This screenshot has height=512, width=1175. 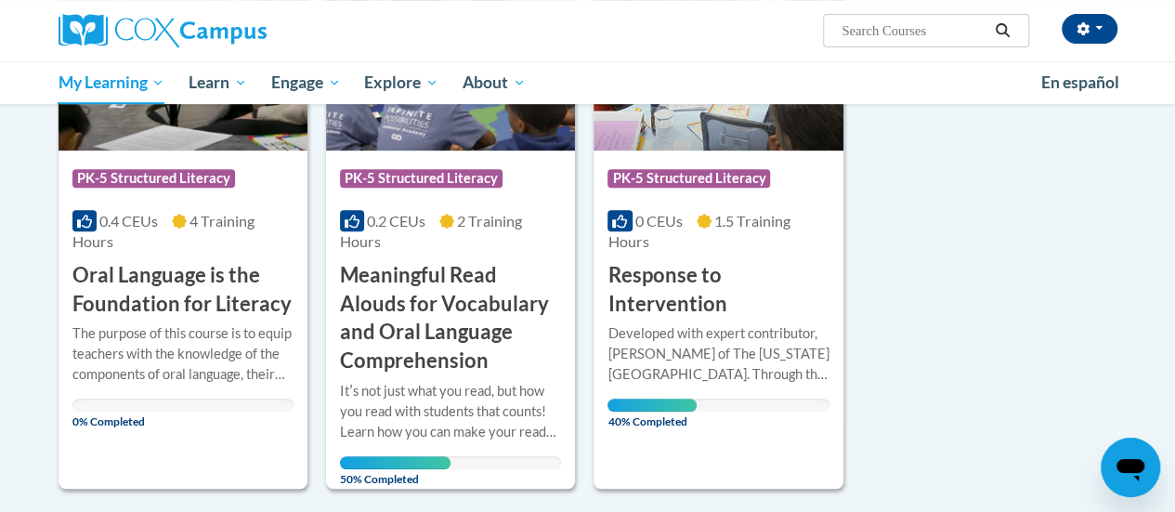 What do you see at coordinates (658, 220) in the screenshot?
I see `span: 0 CEUs` at bounding box center [658, 220].